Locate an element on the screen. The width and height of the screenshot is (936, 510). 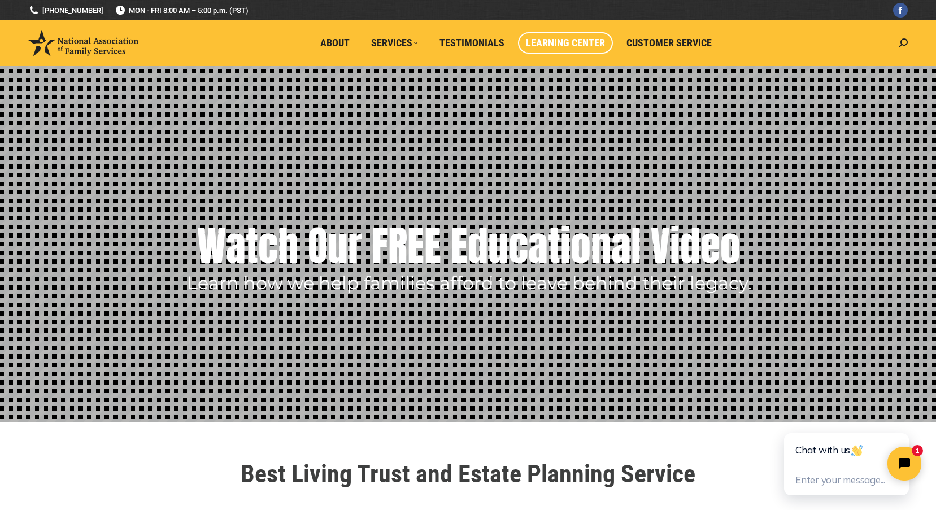
img: National Association of Family Services is located at coordinates (83, 43).